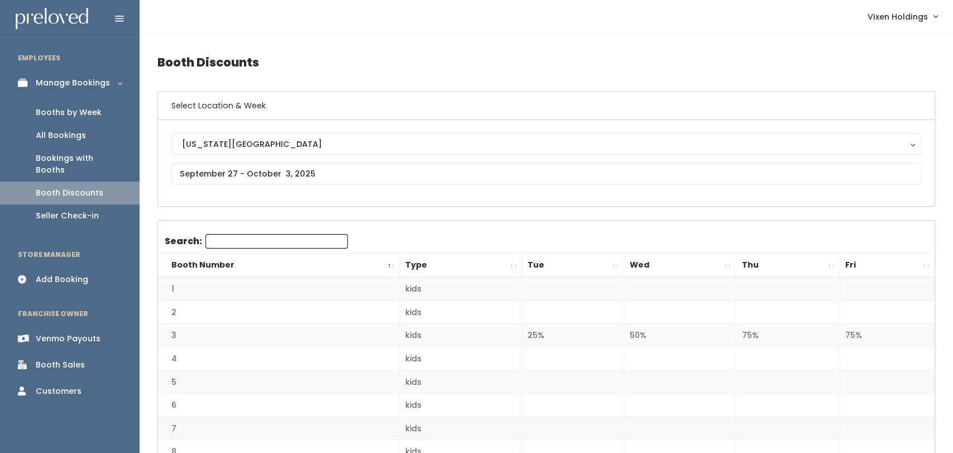 This screenshot has height=453, width=953. What do you see at coordinates (788, 265) in the screenshot?
I see `th: Thu: activate to sort column ascending` at bounding box center [788, 265].